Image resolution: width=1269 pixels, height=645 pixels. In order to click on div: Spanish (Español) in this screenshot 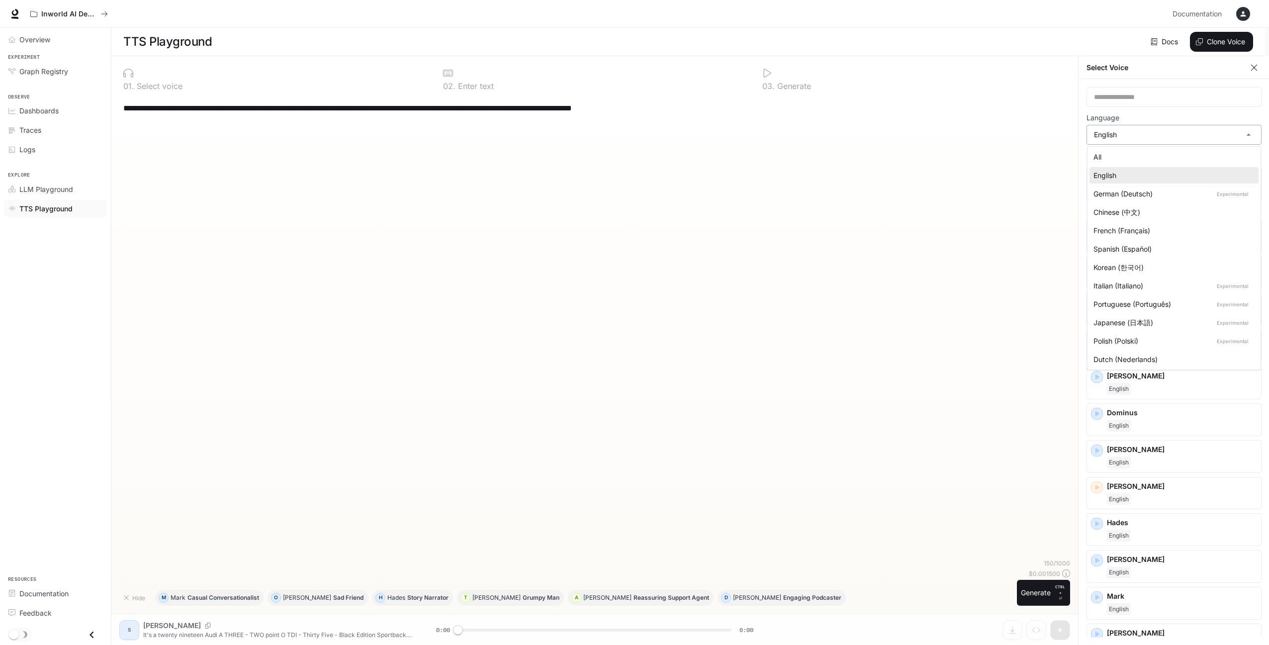, I will do `click(1172, 249)`.